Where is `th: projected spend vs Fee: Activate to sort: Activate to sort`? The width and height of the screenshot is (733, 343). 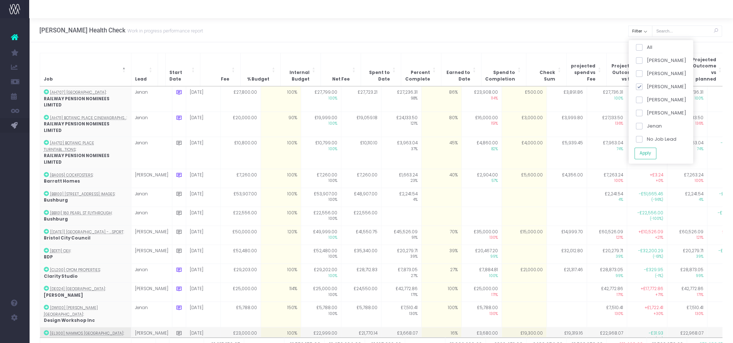 th: projected spend vs Fee: Activate to sort: Activate to sort is located at coordinates (587, 69).